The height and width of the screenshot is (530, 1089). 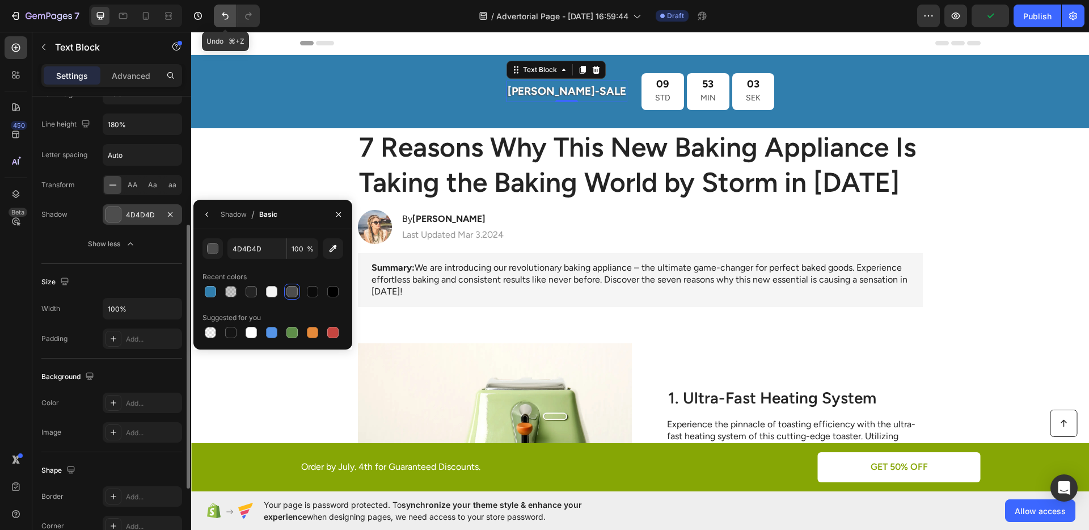 I want to click on img: gempages_432750572815254551-5ed25677-8b39-4a77-a7f1-a4927b61fc17.webp, so click(x=303, y=419).